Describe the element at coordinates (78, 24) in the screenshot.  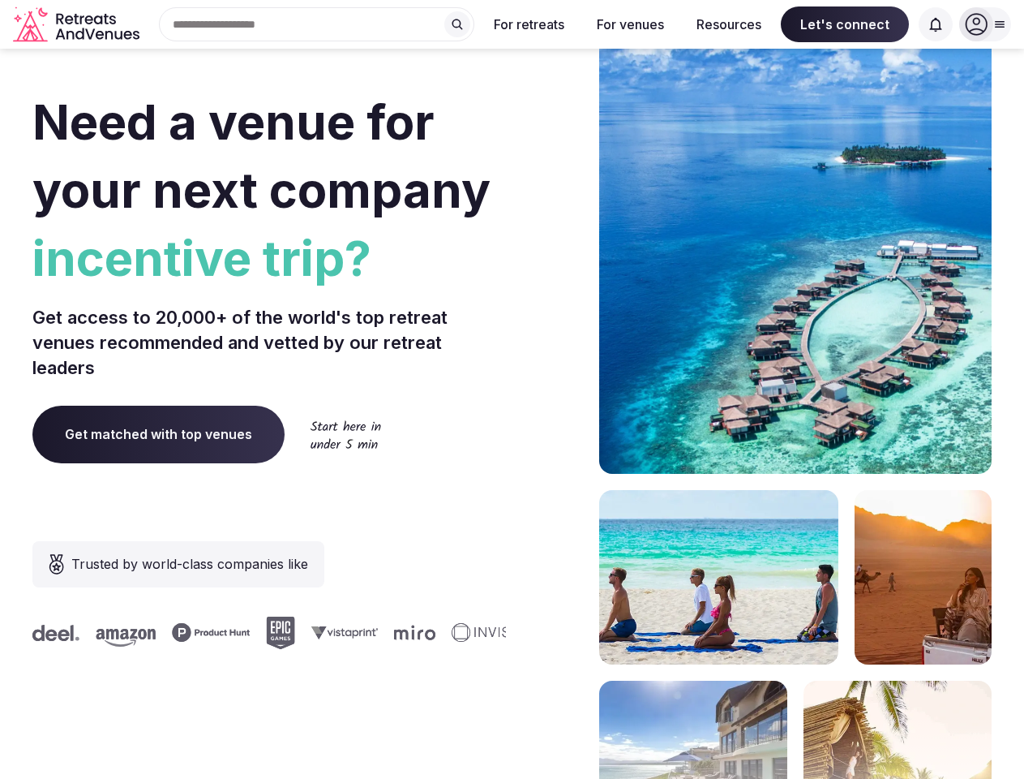
I see `a: Visit the homepage` at that location.